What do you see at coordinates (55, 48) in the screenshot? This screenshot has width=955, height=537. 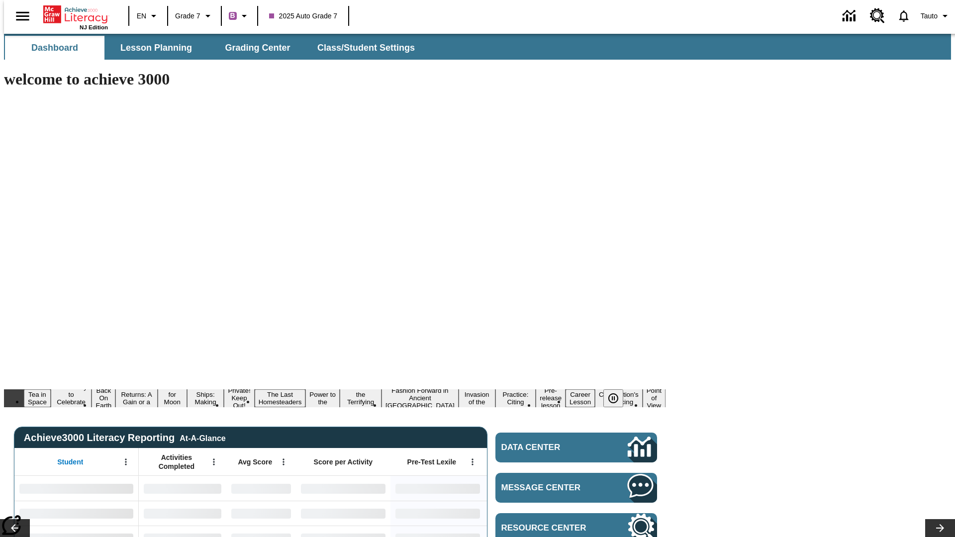 I see `button: Dashboard` at bounding box center [55, 48].